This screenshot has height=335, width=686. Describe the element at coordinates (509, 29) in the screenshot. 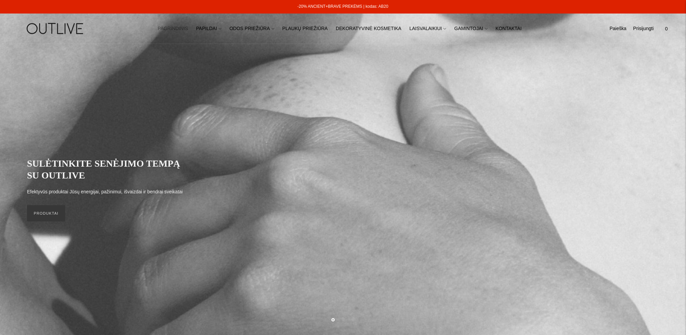

I see `a: KONTAKTAI` at that location.